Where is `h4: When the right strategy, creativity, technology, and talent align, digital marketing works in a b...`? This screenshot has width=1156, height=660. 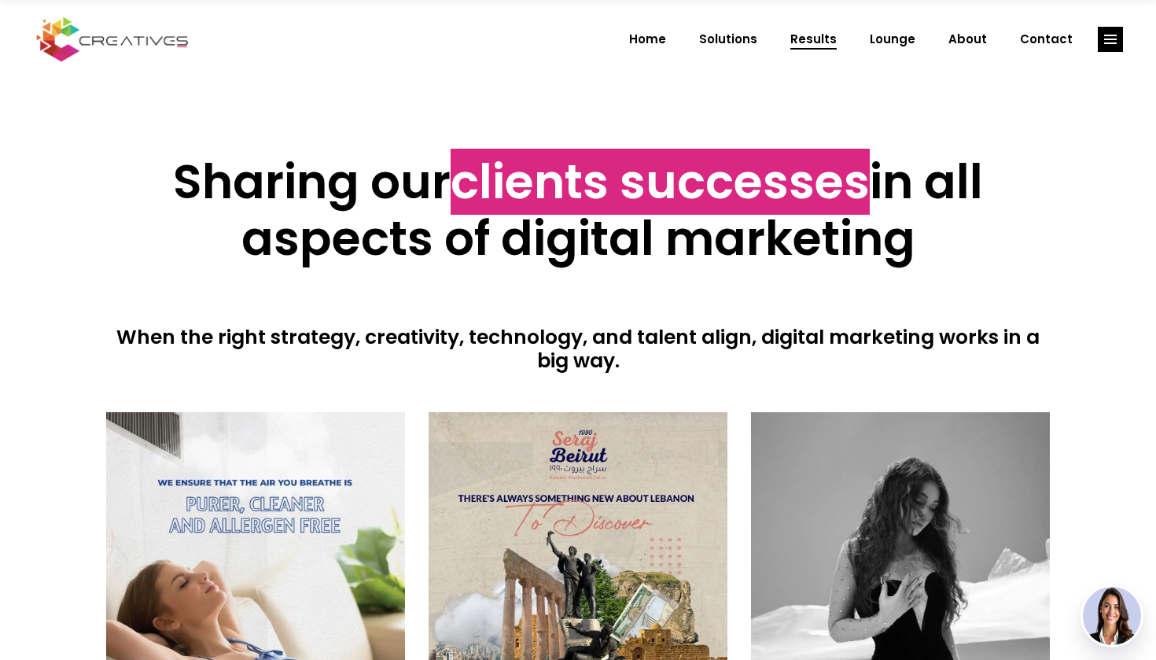 h4: When the right strategy, creativity, technology, and talent align, digital marketing works in a b... is located at coordinates (578, 349).